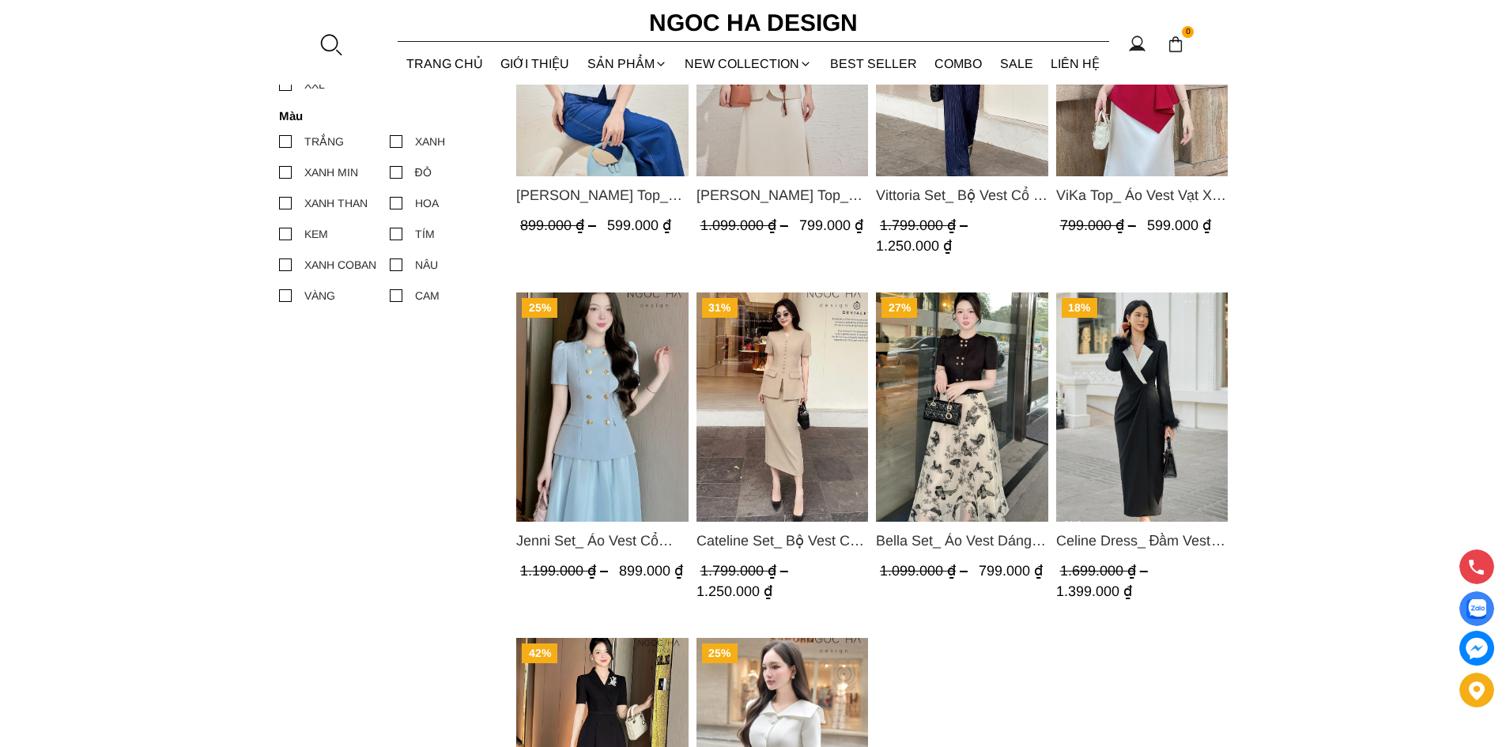 This screenshot has width=1506, height=747. What do you see at coordinates (1093, 591) in the screenshot?
I see `span: 1.399.000 ₫` at bounding box center [1093, 591].